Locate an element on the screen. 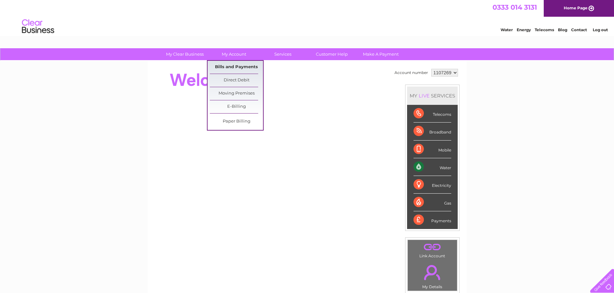 Image resolution: width=614 pixels, height=293 pixels. div: Electricity is located at coordinates (432, 185).